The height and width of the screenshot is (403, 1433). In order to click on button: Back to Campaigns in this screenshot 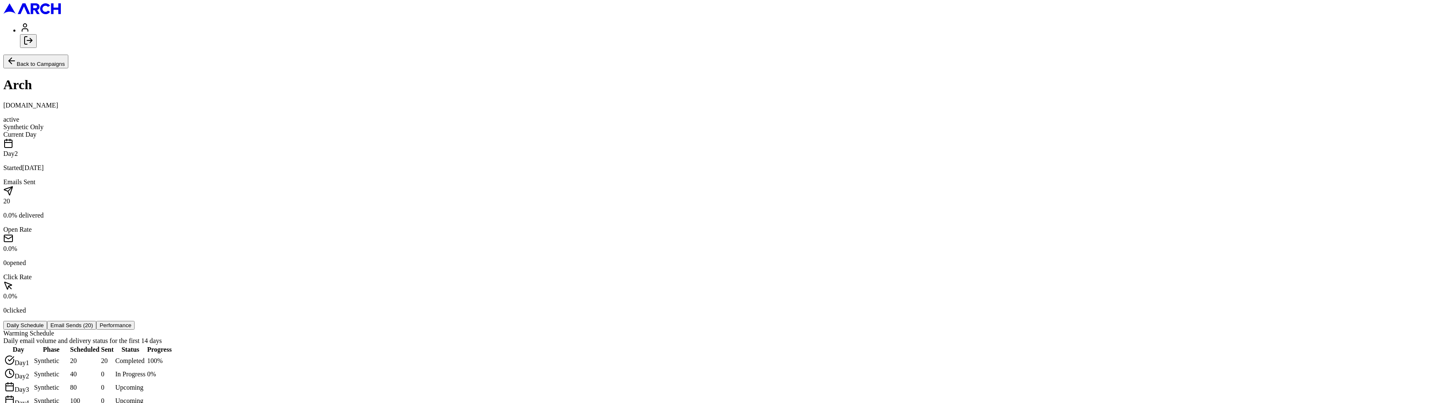, I will do `click(36, 61)`.